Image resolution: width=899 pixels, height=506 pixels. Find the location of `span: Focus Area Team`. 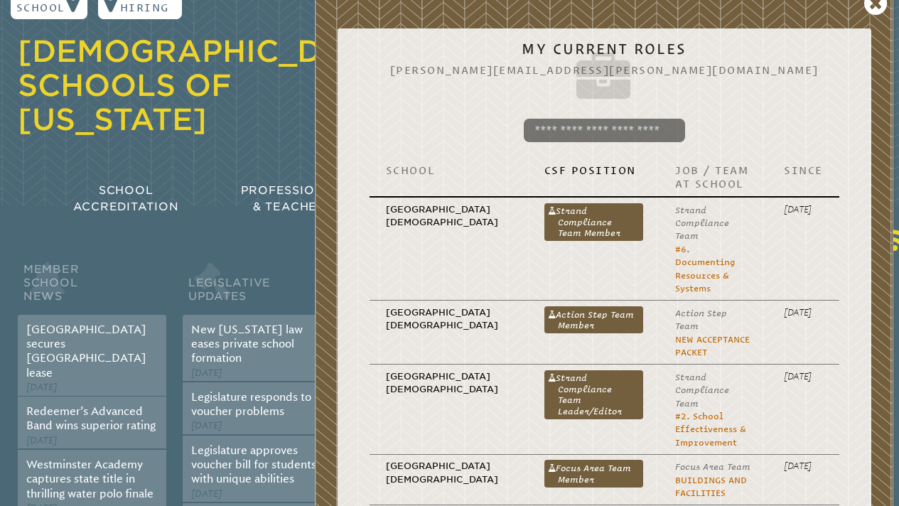

span: Focus Area Team is located at coordinates (713, 466).